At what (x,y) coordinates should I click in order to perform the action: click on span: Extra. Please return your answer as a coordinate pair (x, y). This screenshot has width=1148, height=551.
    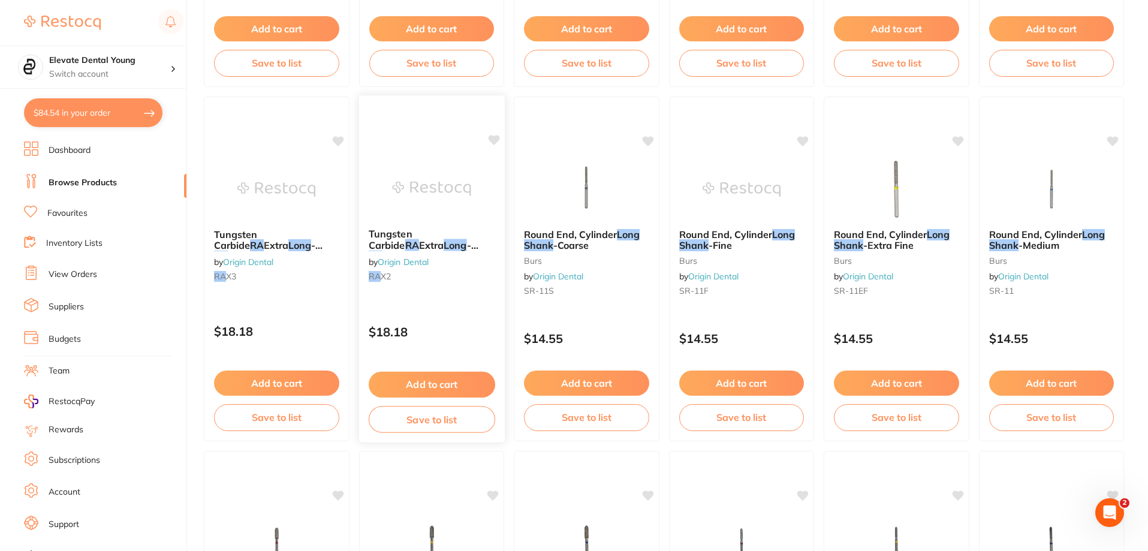
    Looking at the image, I should click on (276, 245).